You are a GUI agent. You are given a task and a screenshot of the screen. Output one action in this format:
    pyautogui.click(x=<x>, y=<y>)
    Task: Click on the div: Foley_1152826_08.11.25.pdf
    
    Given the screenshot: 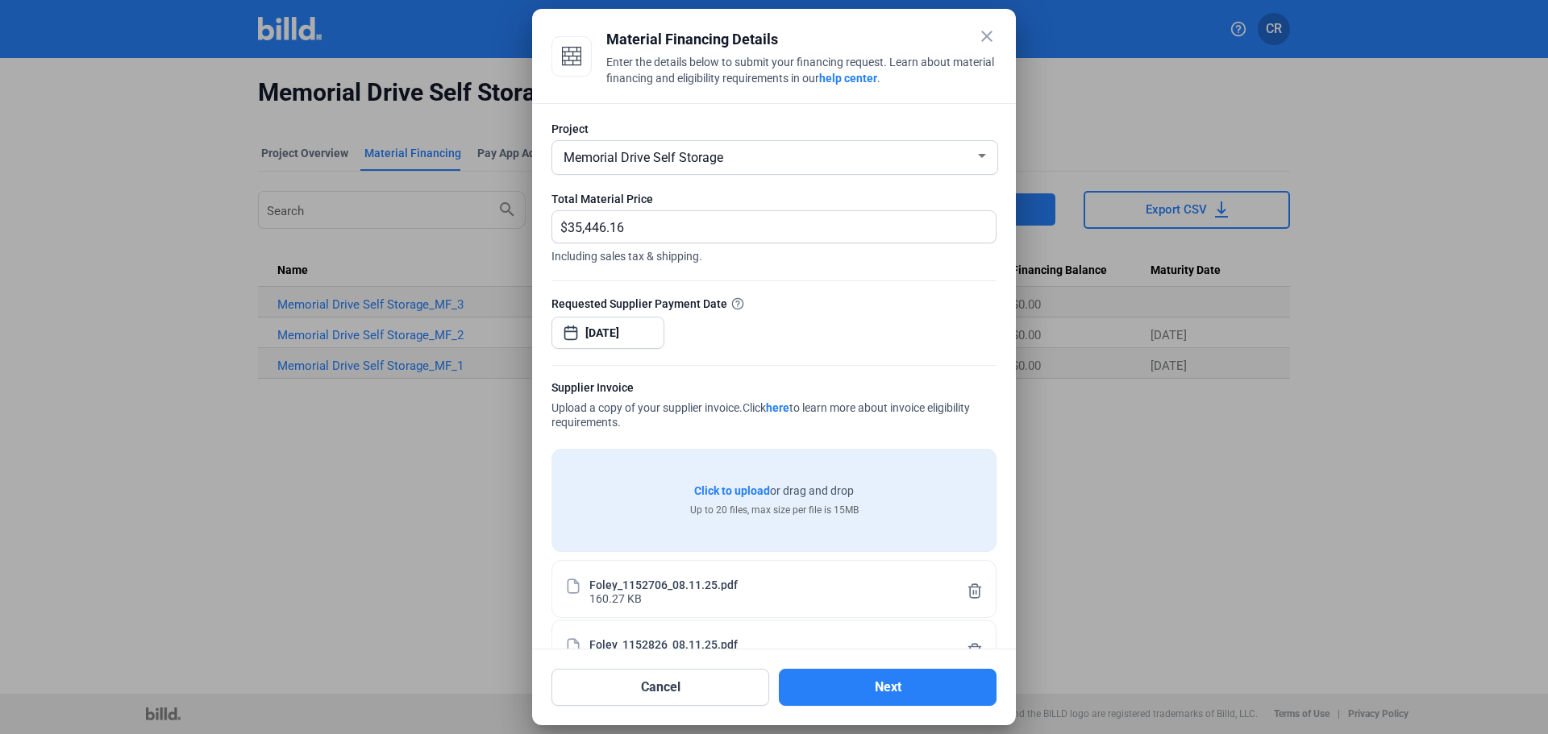 What is the action you would take?
    pyautogui.click(x=663, y=643)
    